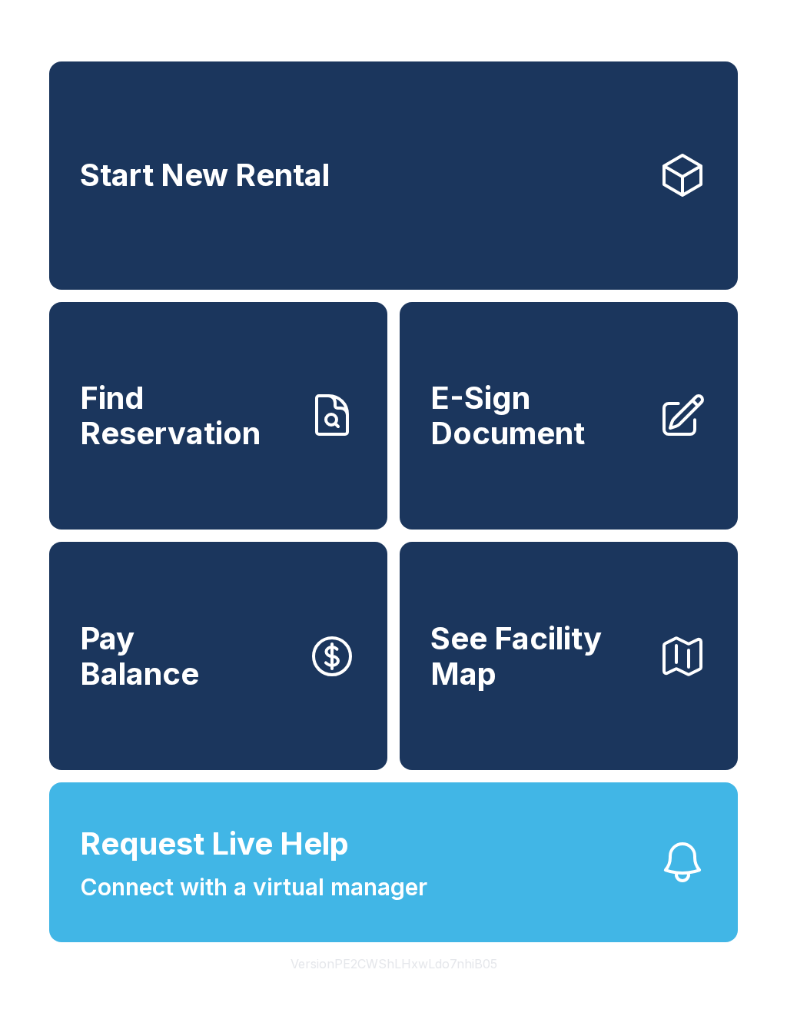  I want to click on a: PayBalance, so click(218, 656).